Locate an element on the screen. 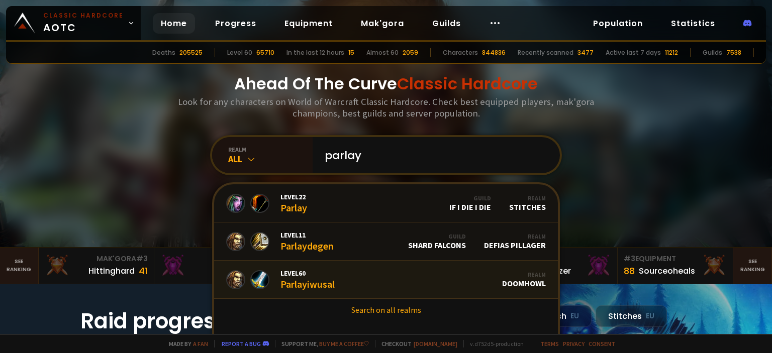 The image size is (772, 353). div: Parlay is located at coordinates (294, 203).